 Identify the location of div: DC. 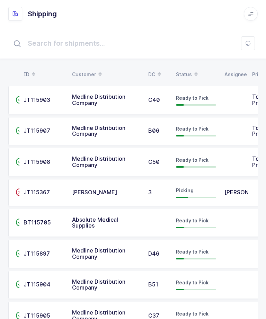
(158, 74).